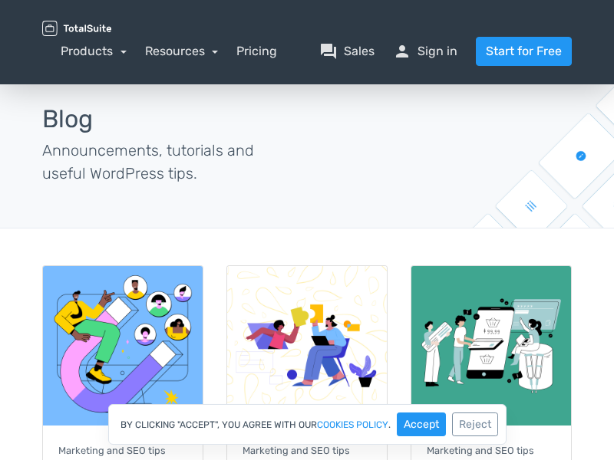 Image resolution: width=614 pixels, height=460 pixels. Describe the element at coordinates (169, 119) in the screenshot. I see `h1: Blog` at that location.